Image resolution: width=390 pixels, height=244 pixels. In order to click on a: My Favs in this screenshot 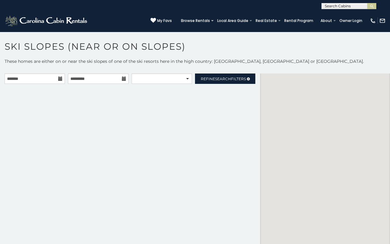, I will do `click(161, 21)`.